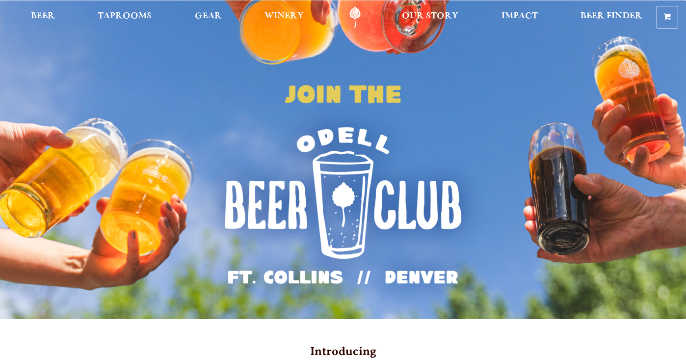  Describe the element at coordinates (355, 17) in the screenshot. I see `a: Odell Home` at that location.